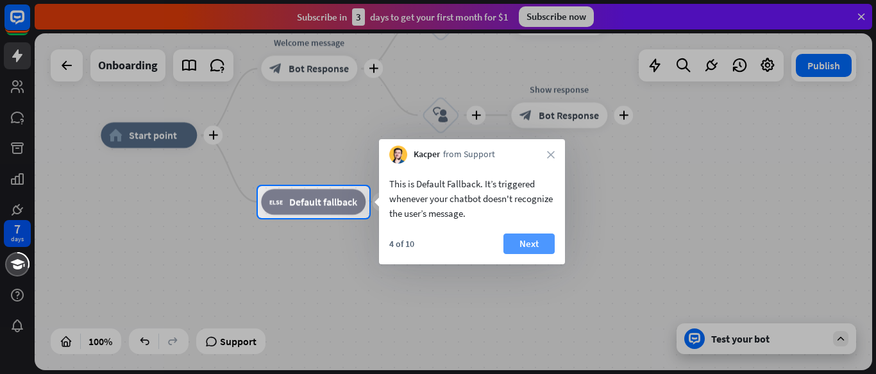 This screenshot has width=876, height=374. Describe the element at coordinates (323, 202) in the screenshot. I see `span: Default fallback` at that location.